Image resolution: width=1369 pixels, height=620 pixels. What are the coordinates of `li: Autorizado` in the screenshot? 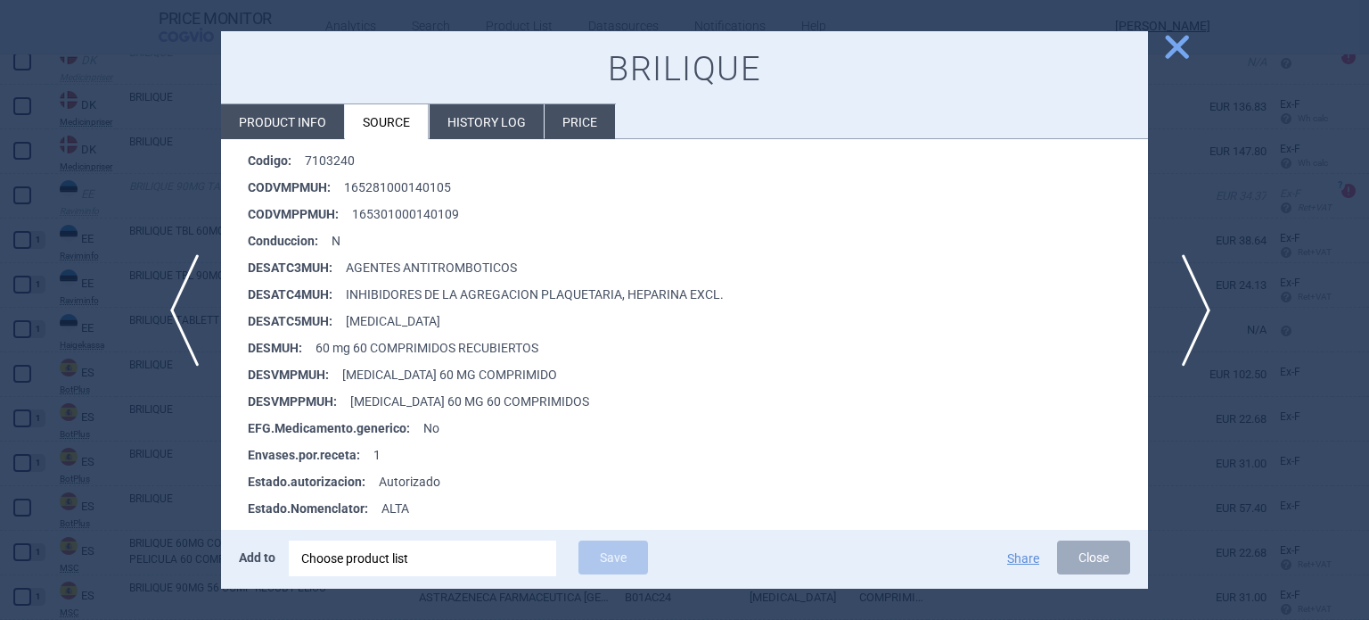 It's located at (698, 481).